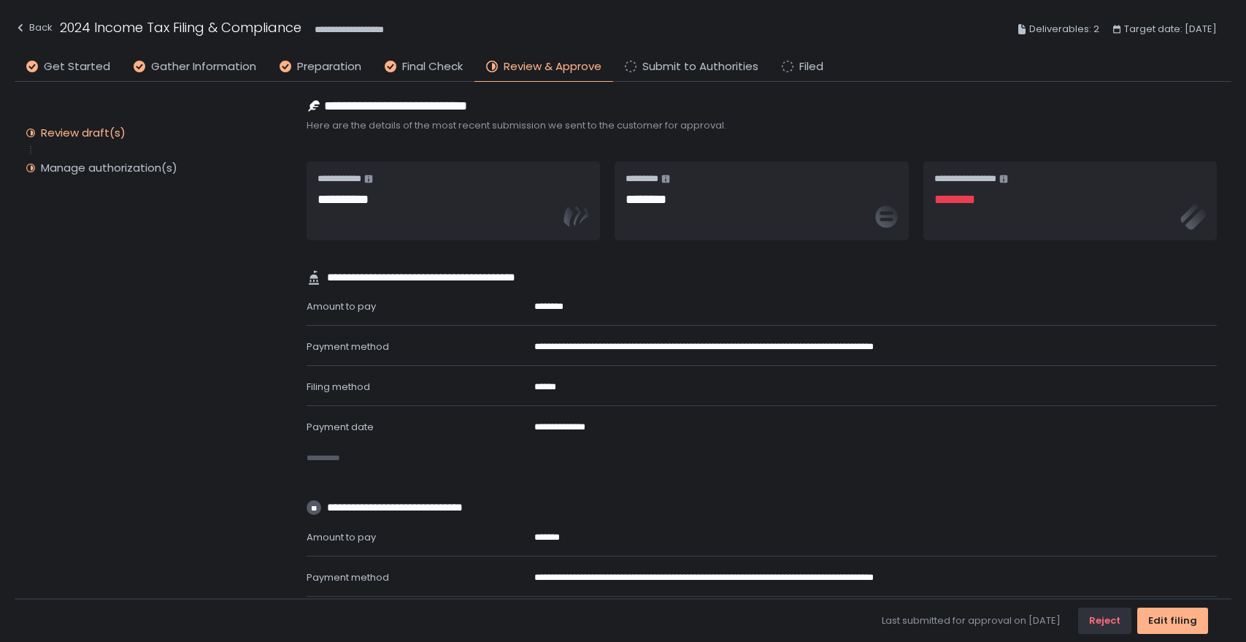 The height and width of the screenshot is (642, 1246). I want to click on div: Manage authorization(s), so click(109, 168).